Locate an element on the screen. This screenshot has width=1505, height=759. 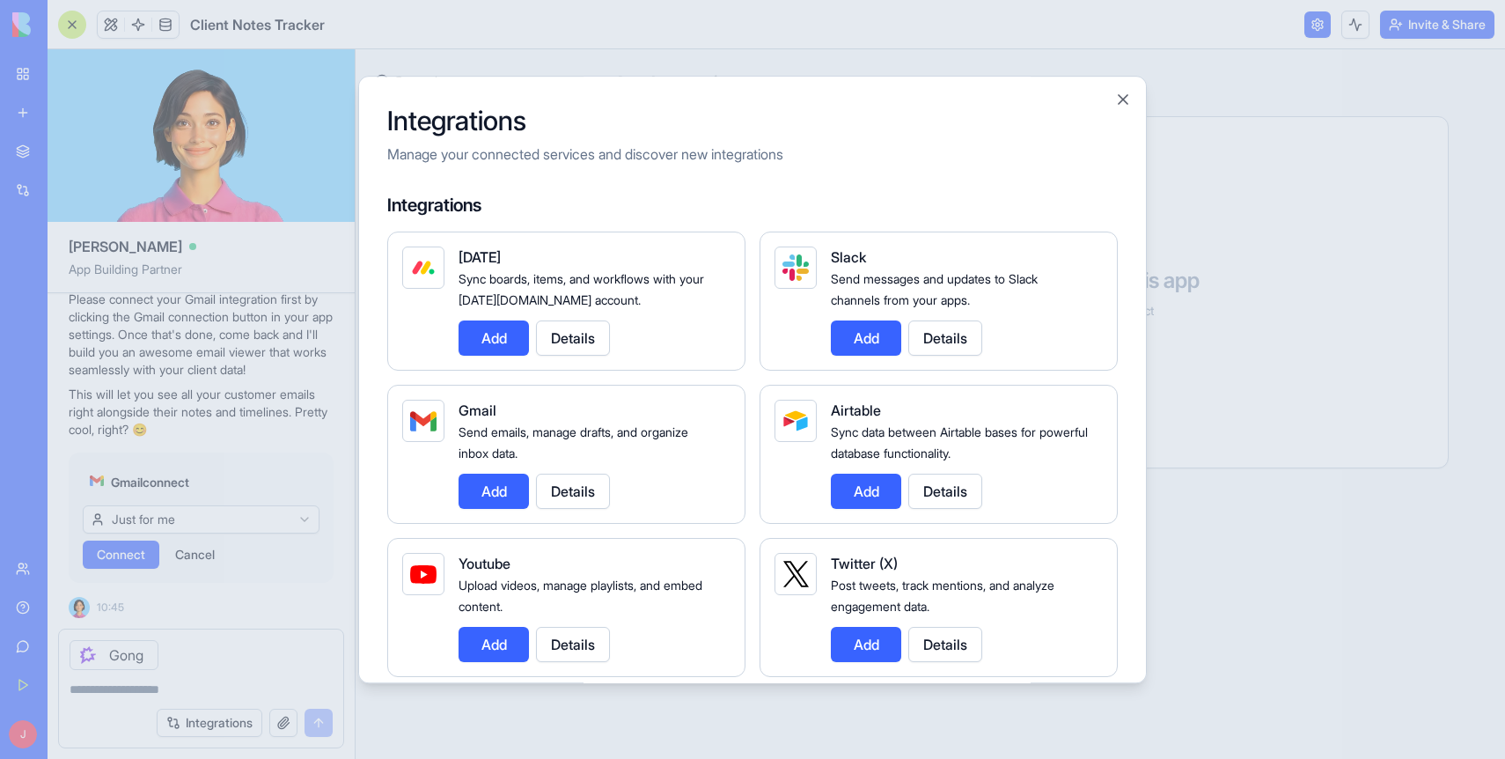
p: Manage your connected services and discover new integrations is located at coordinates (753, 154).